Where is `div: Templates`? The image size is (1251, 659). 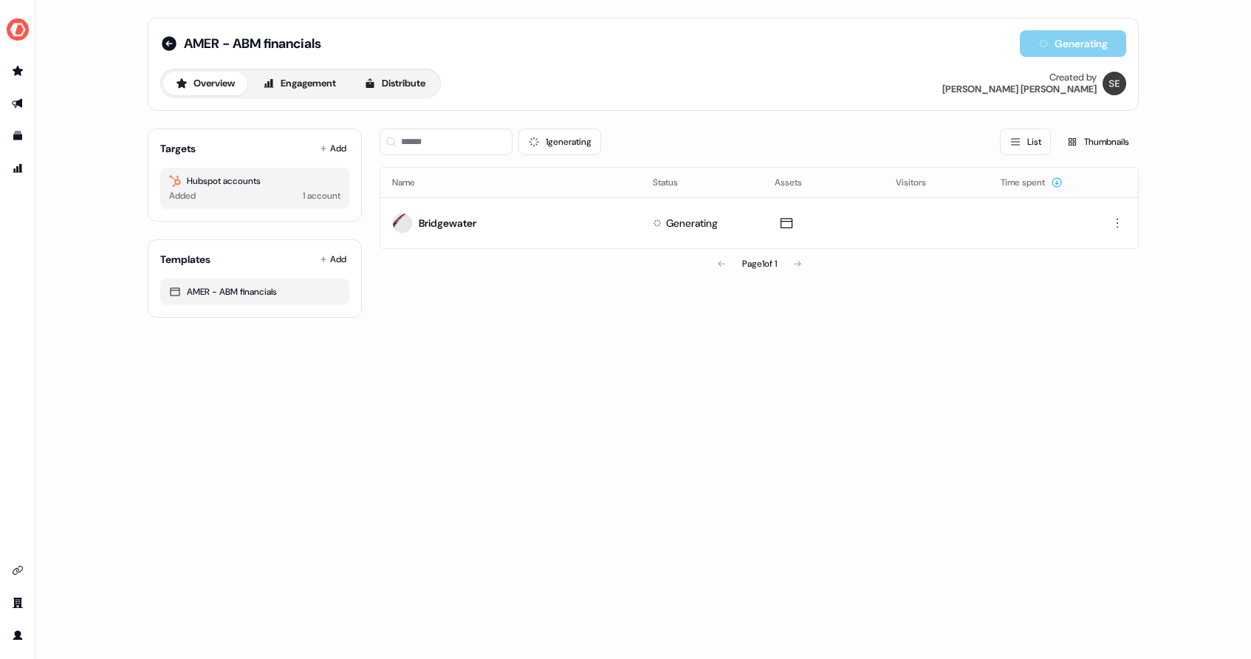
div: Templates is located at coordinates (185, 259).